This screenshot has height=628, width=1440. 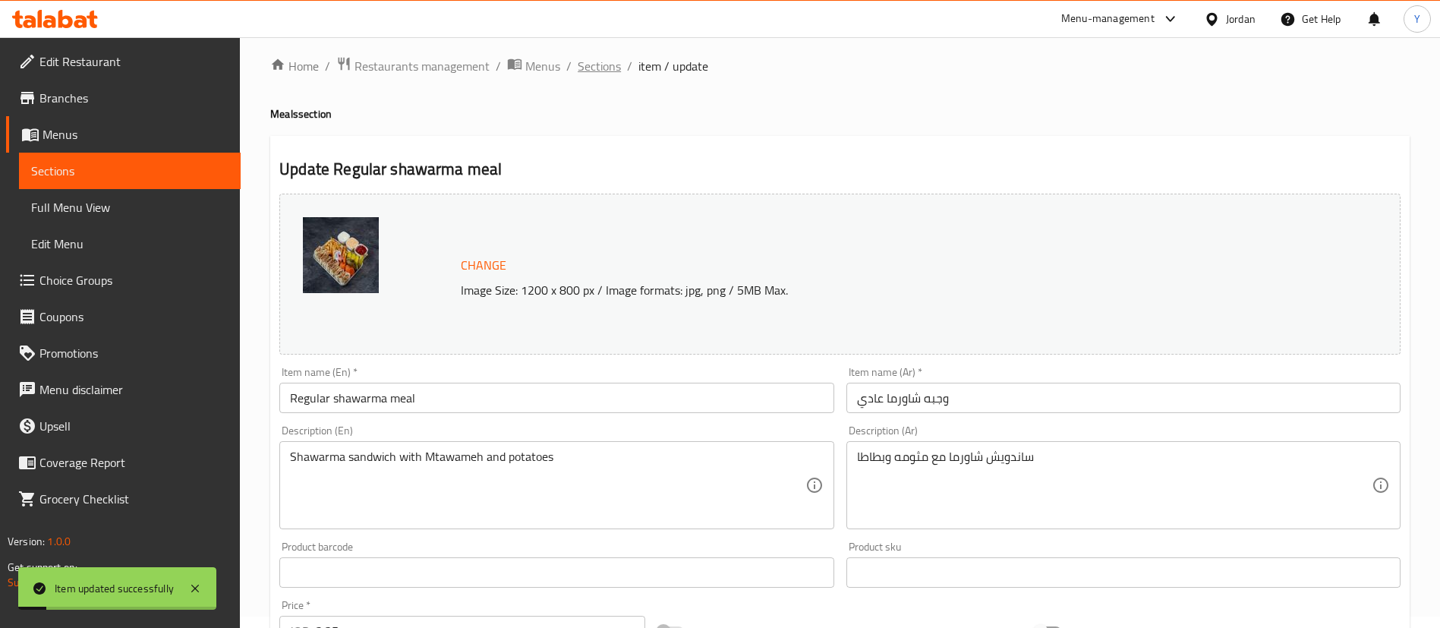 I want to click on img: regular_shaw_meal638524056366175004.jpg, so click(x=341, y=255).